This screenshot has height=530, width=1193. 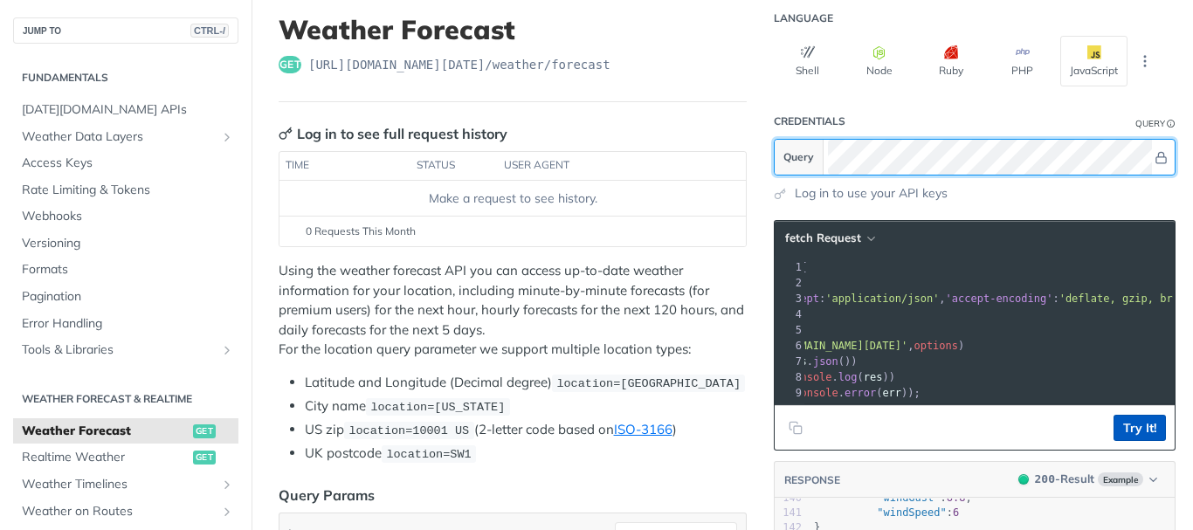 I want to click on a: ISO-3166, so click(x=643, y=429).